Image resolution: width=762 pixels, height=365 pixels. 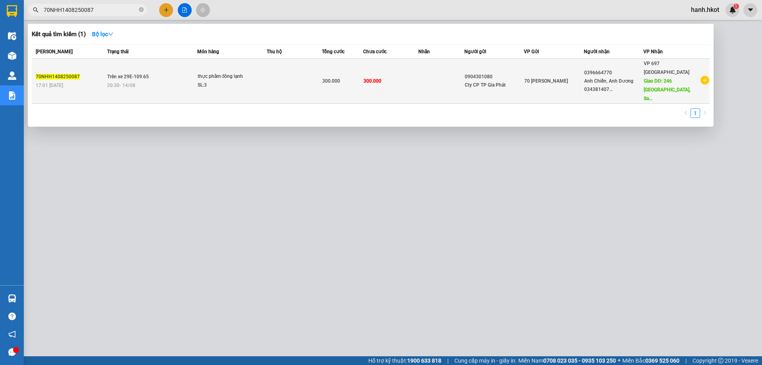 I want to click on div: Cty CP TP Gia Phát, so click(x=494, y=85).